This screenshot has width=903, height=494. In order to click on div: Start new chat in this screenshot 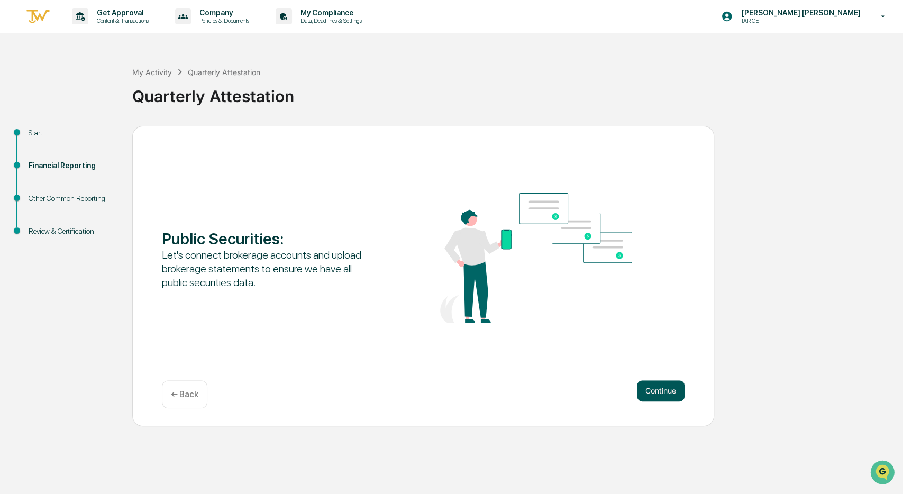, I will do `click(105, 54)`.